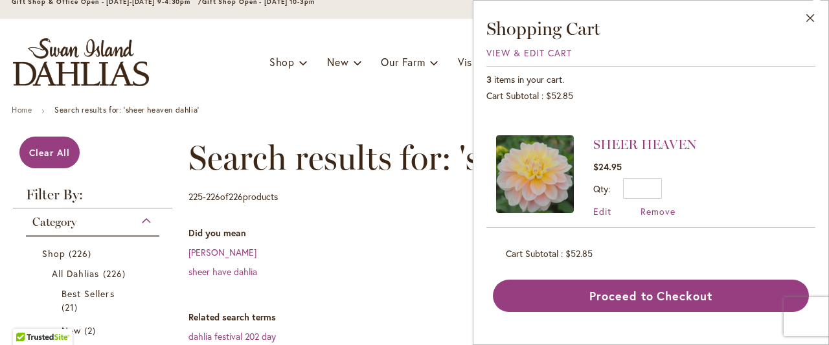  I want to click on a: Remove, so click(658, 211).